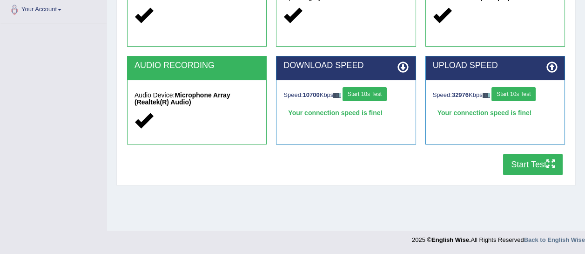 The image size is (585, 254). I want to click on strong: Back to English Wise, so click(554, 239).